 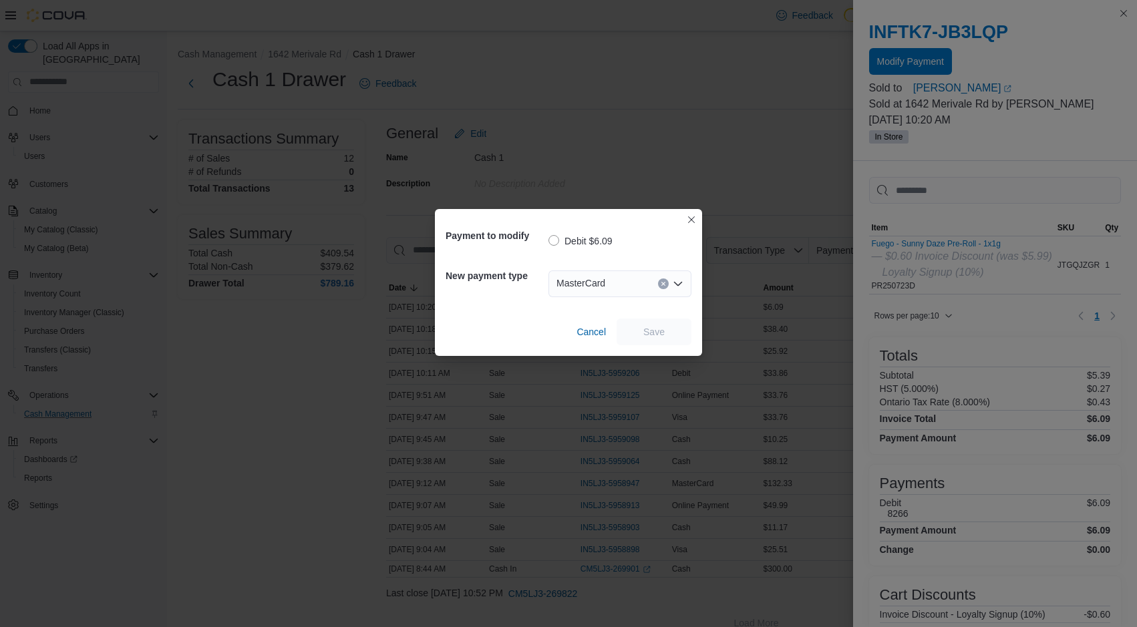 What do you see at coordinates (591, 332) in the screenshot?
I see `button: Cancel` at bounding box center [591, 332].